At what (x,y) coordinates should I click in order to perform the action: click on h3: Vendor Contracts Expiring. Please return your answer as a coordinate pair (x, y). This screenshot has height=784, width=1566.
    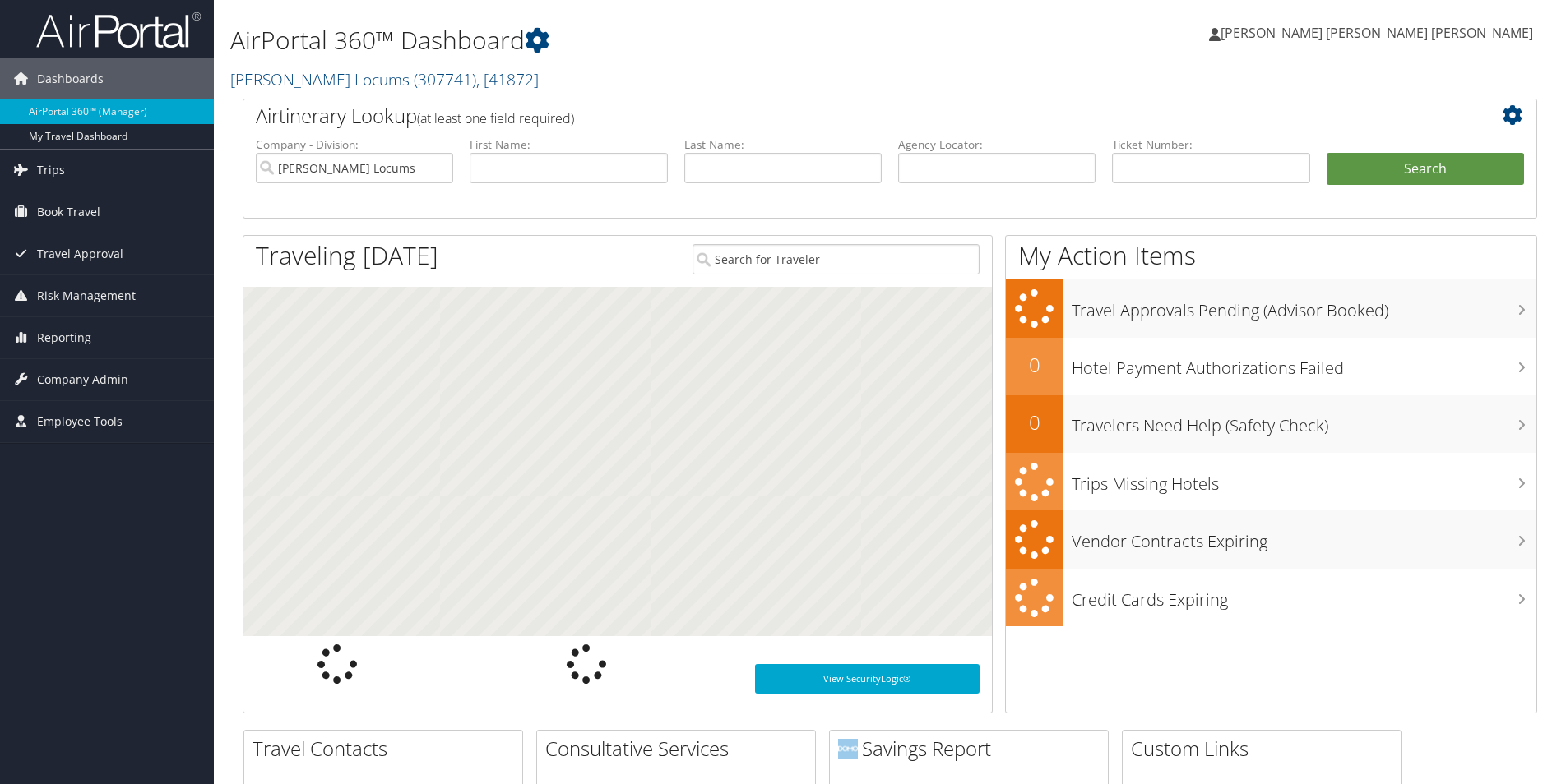
    Looking at the image, I should click on (1303, 537).